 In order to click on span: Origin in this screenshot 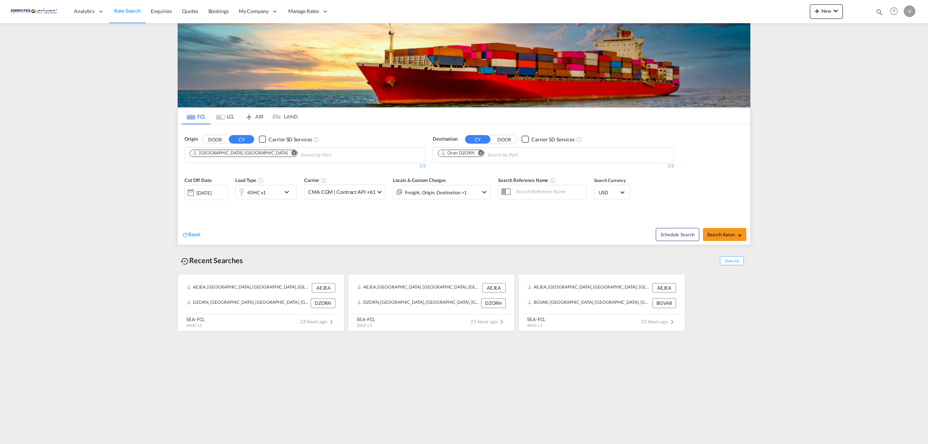, I will do `click(191, 139)`.